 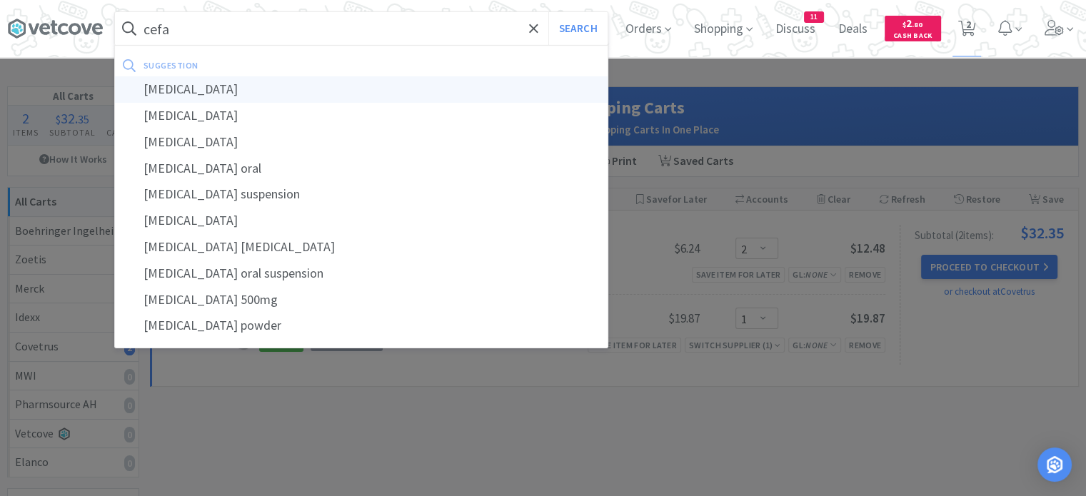 What do you see at coordinates (913, 36) in the screenshot?
I see `span: Cash Back` at bounding box center [913, 36].